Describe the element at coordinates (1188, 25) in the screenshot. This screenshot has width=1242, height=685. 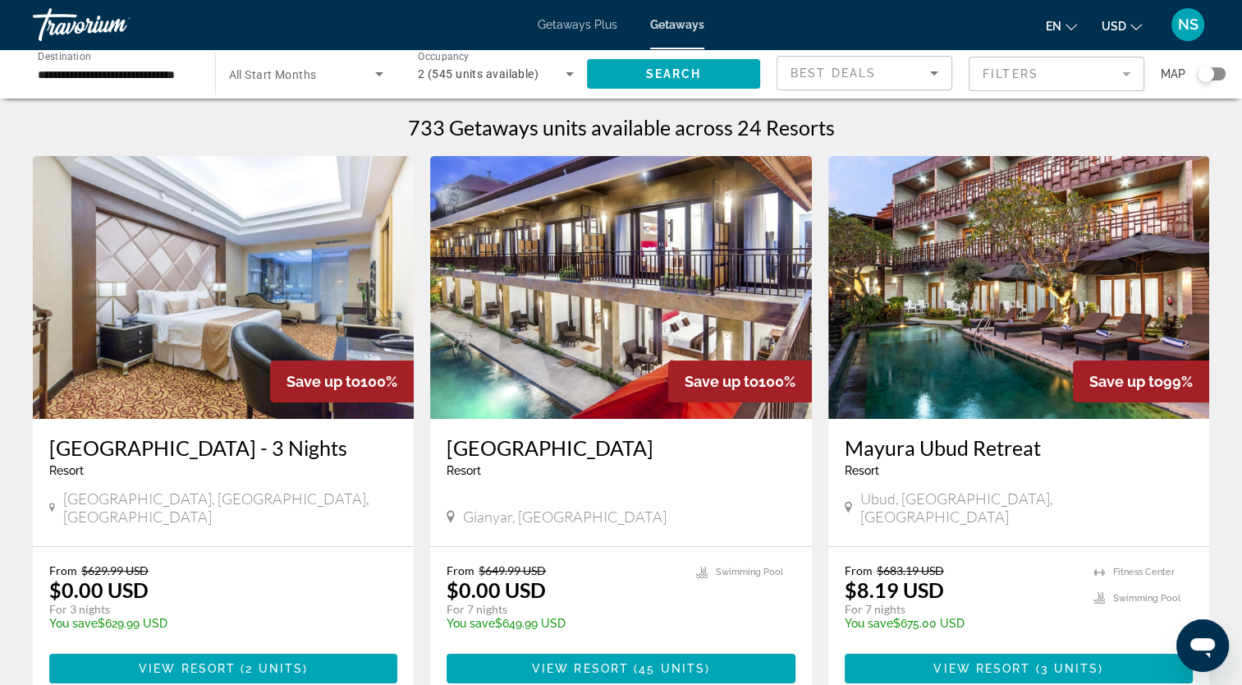
I see `span: NS` at that location.